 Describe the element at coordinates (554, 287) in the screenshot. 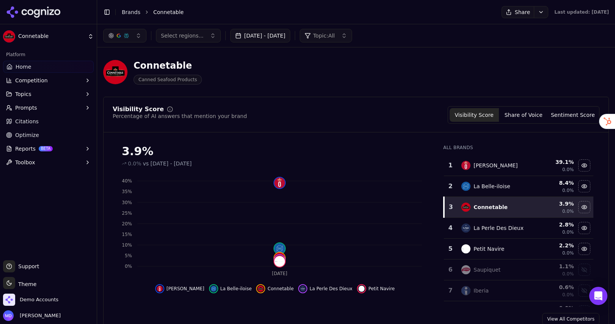

I see `div: 0.6 %` at that location.